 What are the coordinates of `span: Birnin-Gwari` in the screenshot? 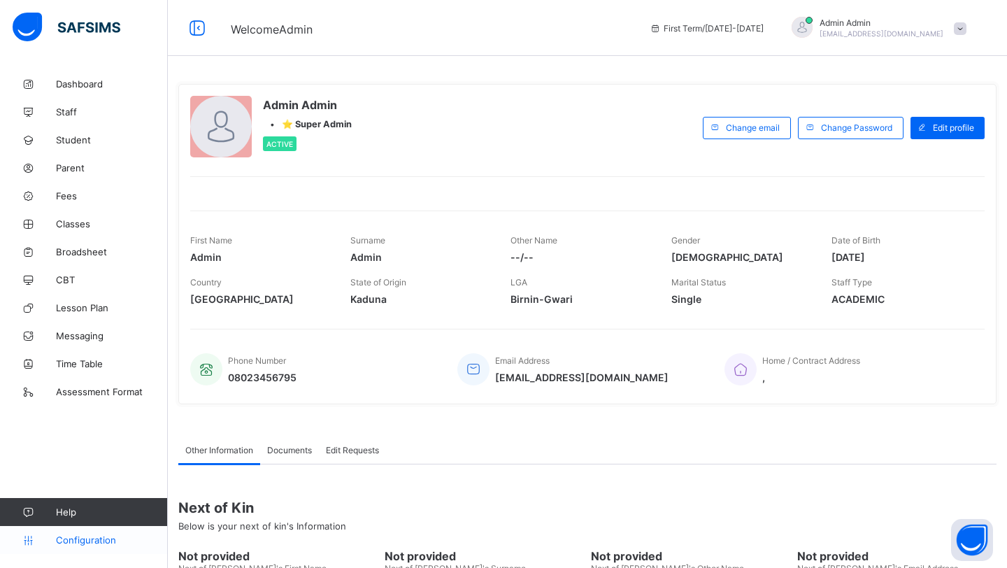 It's located at (580, 299).